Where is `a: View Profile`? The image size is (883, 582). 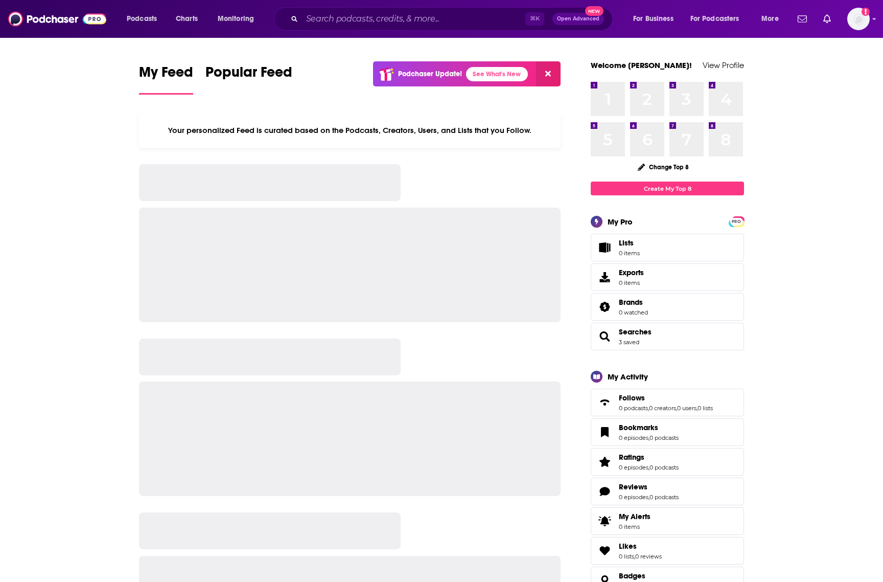
a: View Profile is located at coordinates (723, 65).